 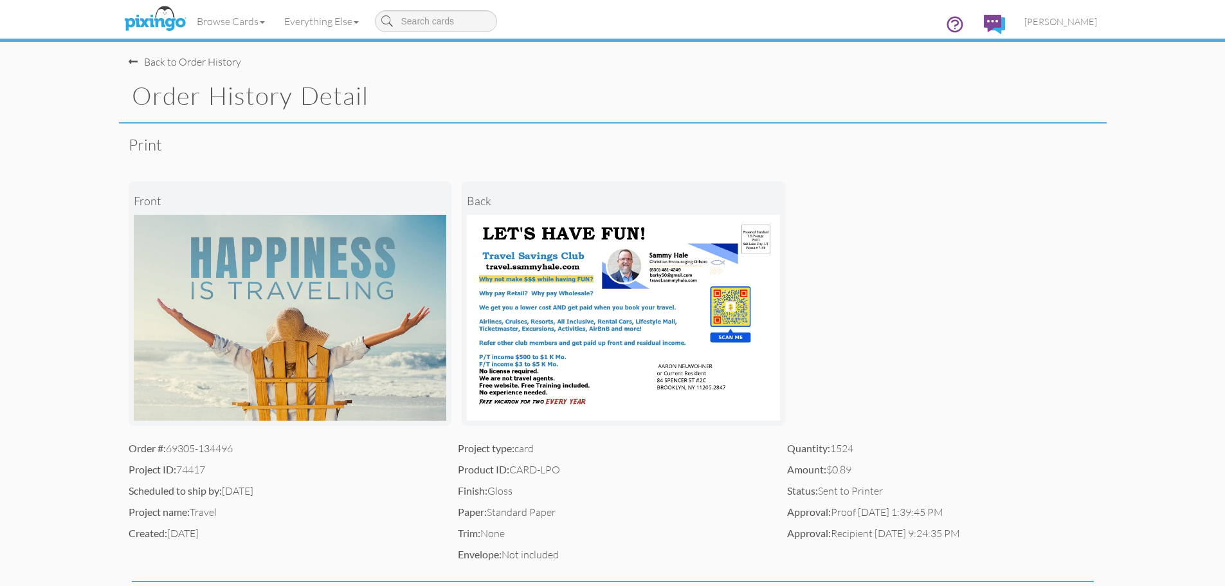 What do you see at coordinates (159, 511) in the screenshot?
I see `strong: Project name:` at bounding box center [159, 511].